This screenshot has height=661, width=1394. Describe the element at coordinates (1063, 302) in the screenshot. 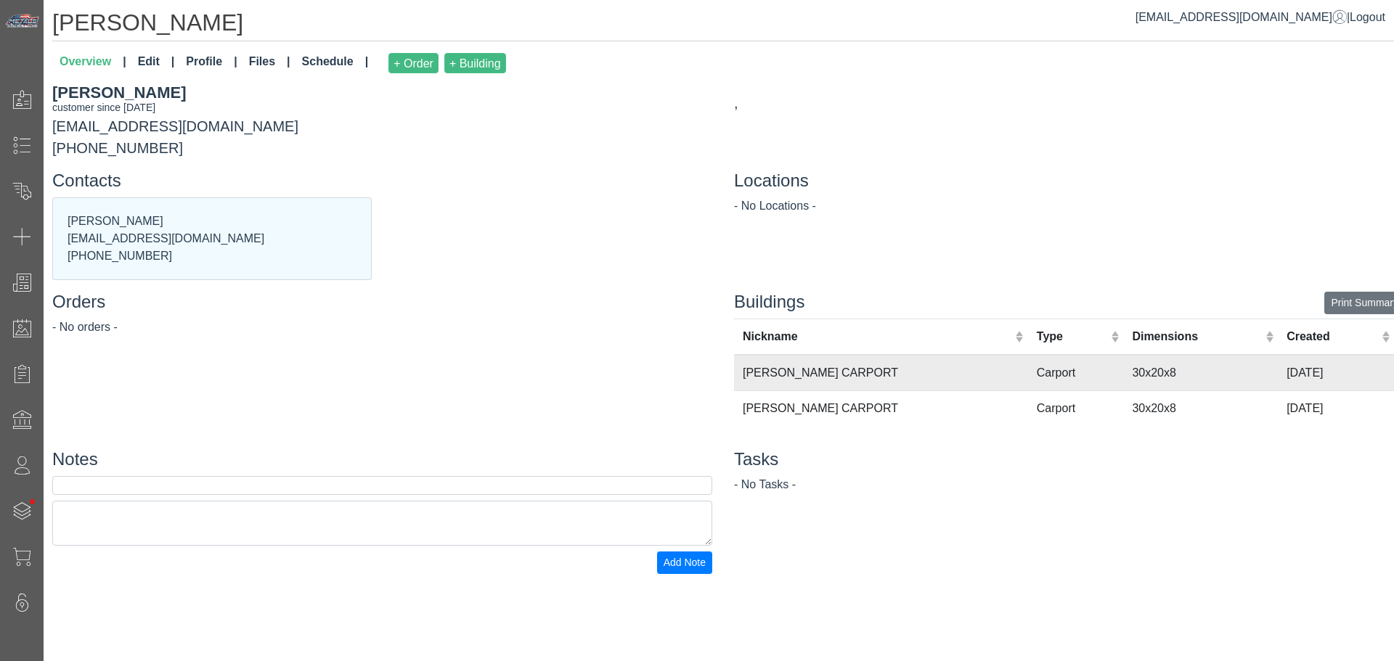

I see `h4: Buildings` at that location.